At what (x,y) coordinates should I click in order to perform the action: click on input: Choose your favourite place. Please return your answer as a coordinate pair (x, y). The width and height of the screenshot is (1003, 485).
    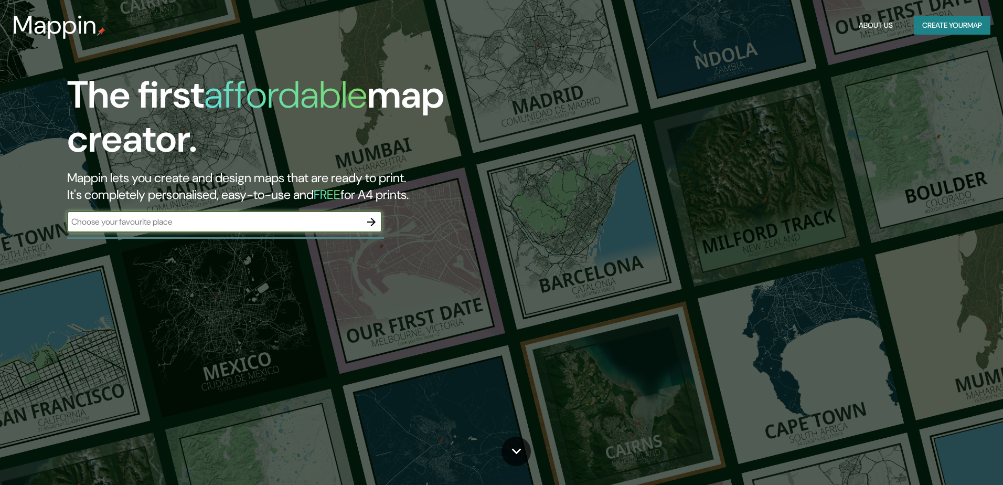
    Looking at the image, I should click on (214, 221).